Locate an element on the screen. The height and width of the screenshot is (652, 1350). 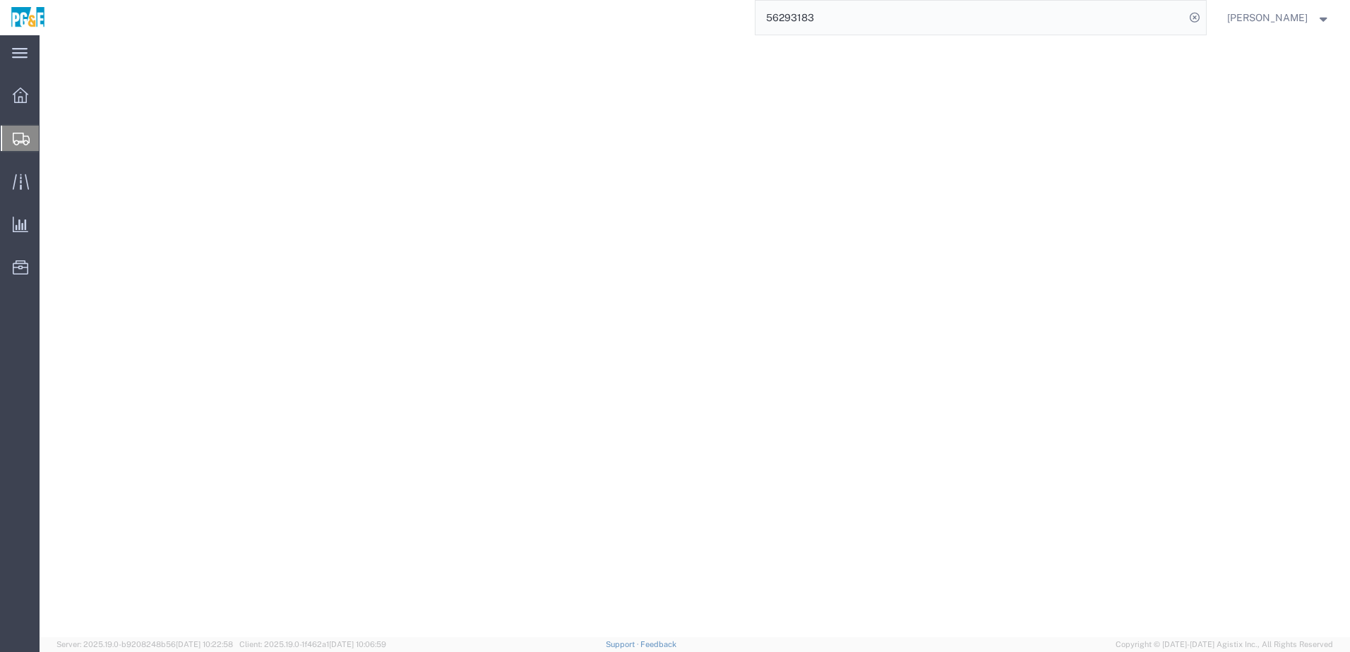
input: Search for shipment number, reference number is located at coordinates (970, 18).